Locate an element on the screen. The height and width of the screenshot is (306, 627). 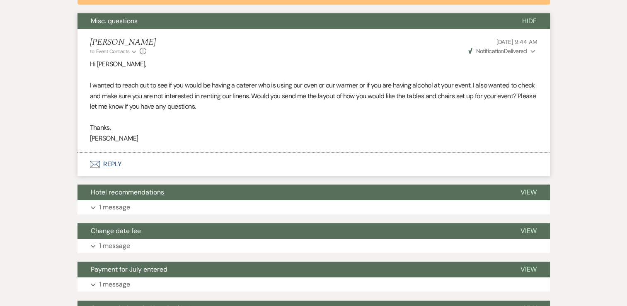
span: Notification is located at coordinates (489, 51).